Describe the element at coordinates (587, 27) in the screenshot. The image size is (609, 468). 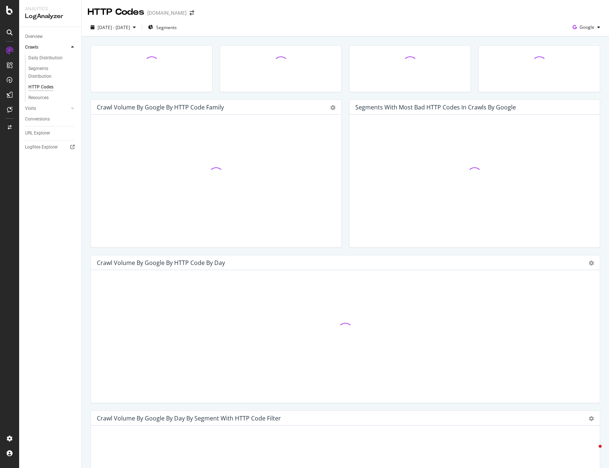
I see `button: Google` at that location.